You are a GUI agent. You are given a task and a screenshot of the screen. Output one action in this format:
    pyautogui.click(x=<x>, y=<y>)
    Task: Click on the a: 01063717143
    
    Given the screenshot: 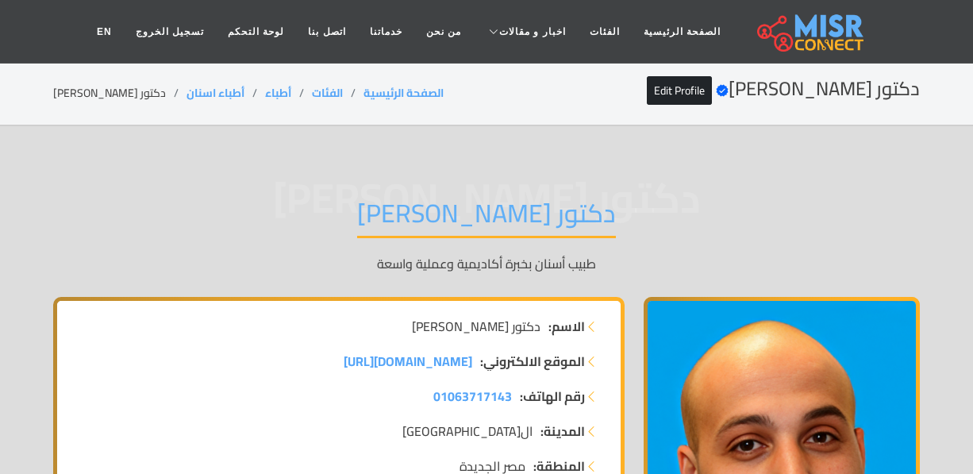 What is the action you would take?
    pyautogui.click(x=472, y=396)
    